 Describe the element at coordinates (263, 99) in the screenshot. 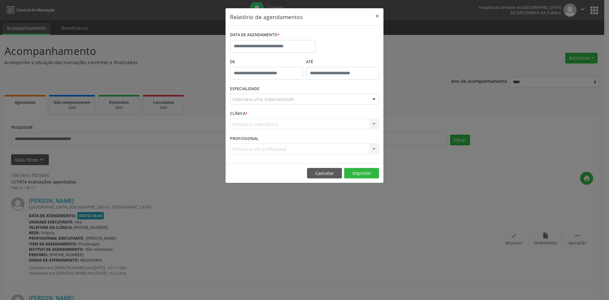

I see `span: Seleciona uma especialidade` at that location.